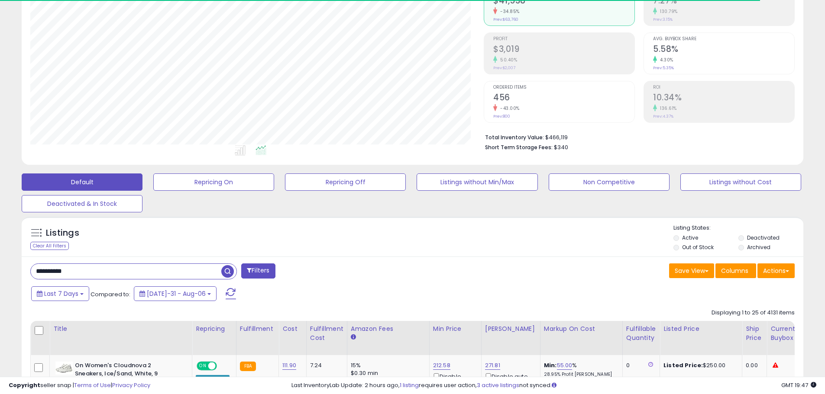 This screenshot has height=394, width=825. What do you see at coordinates (257, 329) in the screenshot?
I see `div: Fulfillment` at bounding box center [257, 329].